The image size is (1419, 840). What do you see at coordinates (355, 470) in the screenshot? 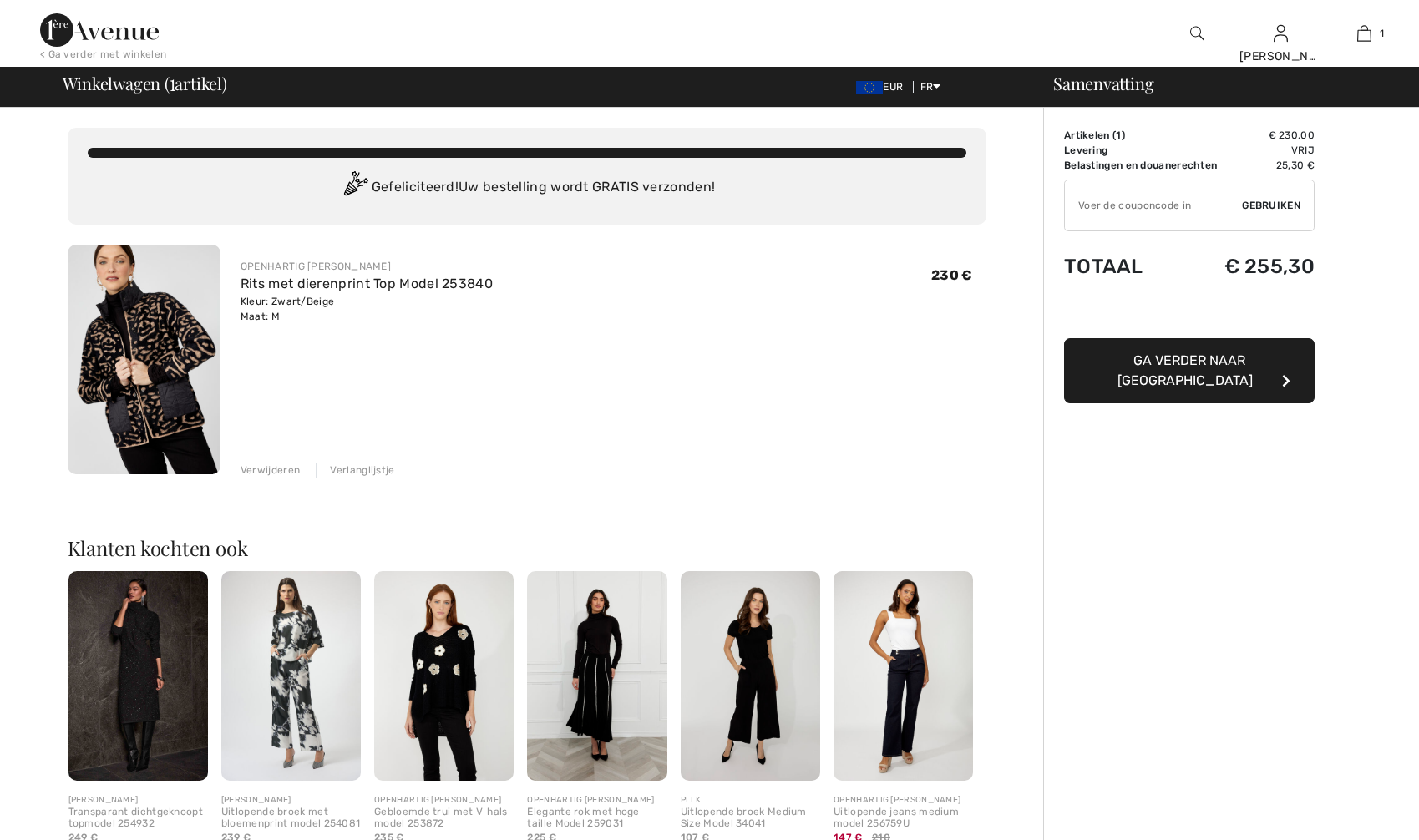
I see `div: Verlanglijstje` at bounding box center [355, 470].